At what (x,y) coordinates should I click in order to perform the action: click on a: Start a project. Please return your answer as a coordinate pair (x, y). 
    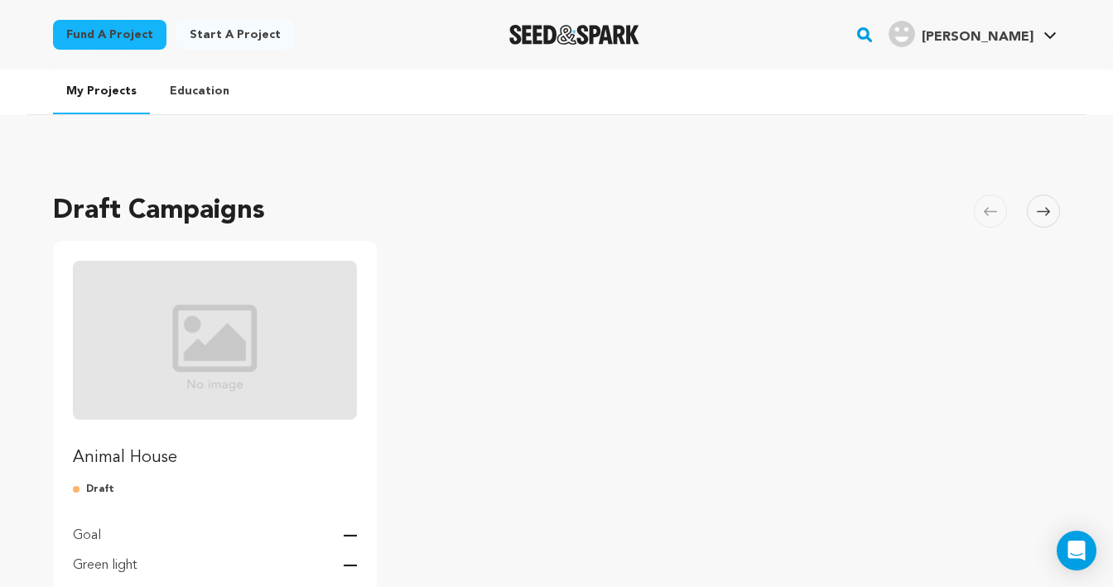
    Looking at the image, I should click on (235, 35).